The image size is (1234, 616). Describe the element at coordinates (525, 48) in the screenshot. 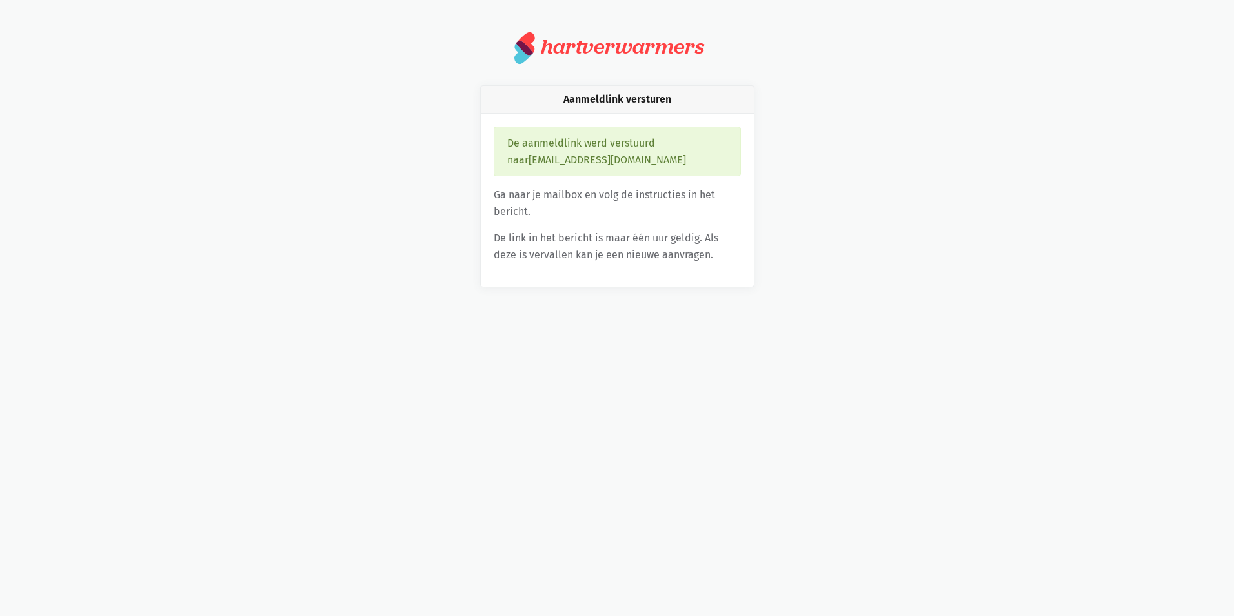

I see `img: logo.svg` at that location.